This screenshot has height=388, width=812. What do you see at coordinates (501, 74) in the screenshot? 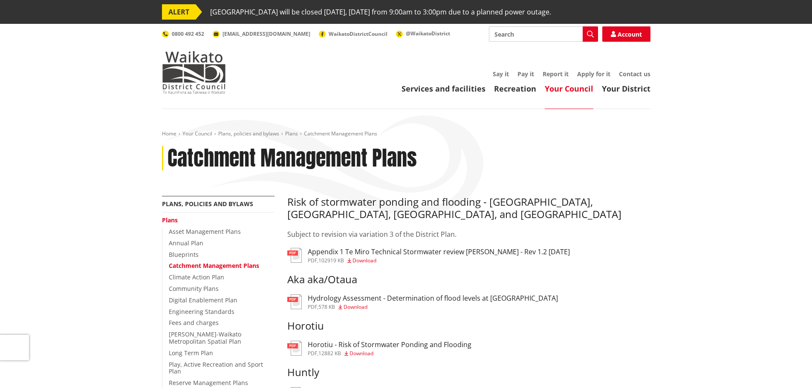
I see `a: Say it` at bounding box center [501, 74].